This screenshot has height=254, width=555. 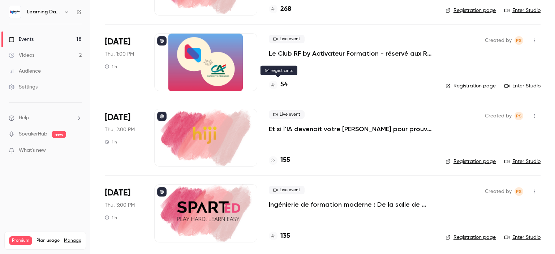 What do you see at coordinates (124, 138) in the screenshot?
I see `div: Oct 9 Thu, 2:00 PM (Europe/Paris)` at bounding box center [124, 138].